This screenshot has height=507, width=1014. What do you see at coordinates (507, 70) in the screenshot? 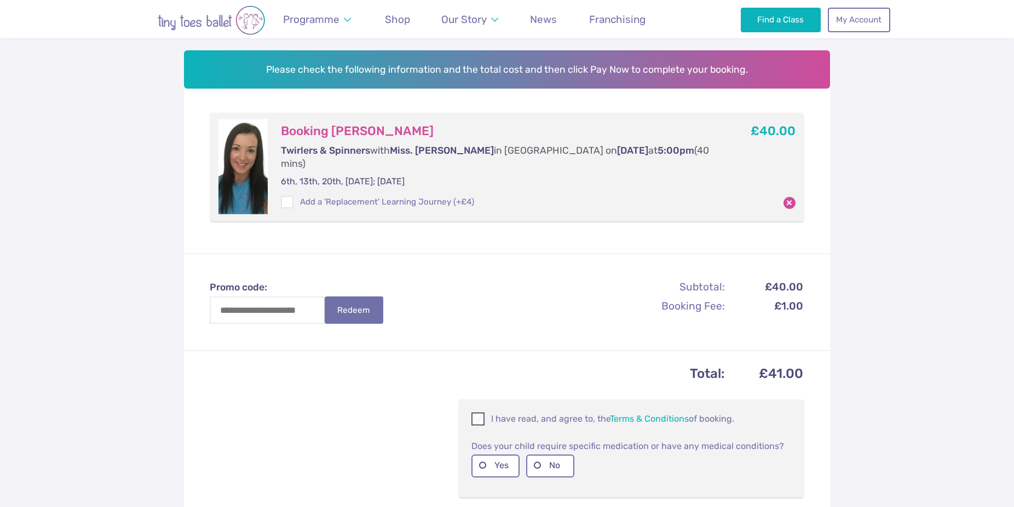
I see `h2: Please check the following information and the total cost and then click Pay Now to complete your...` at bounding box center [507, 70].